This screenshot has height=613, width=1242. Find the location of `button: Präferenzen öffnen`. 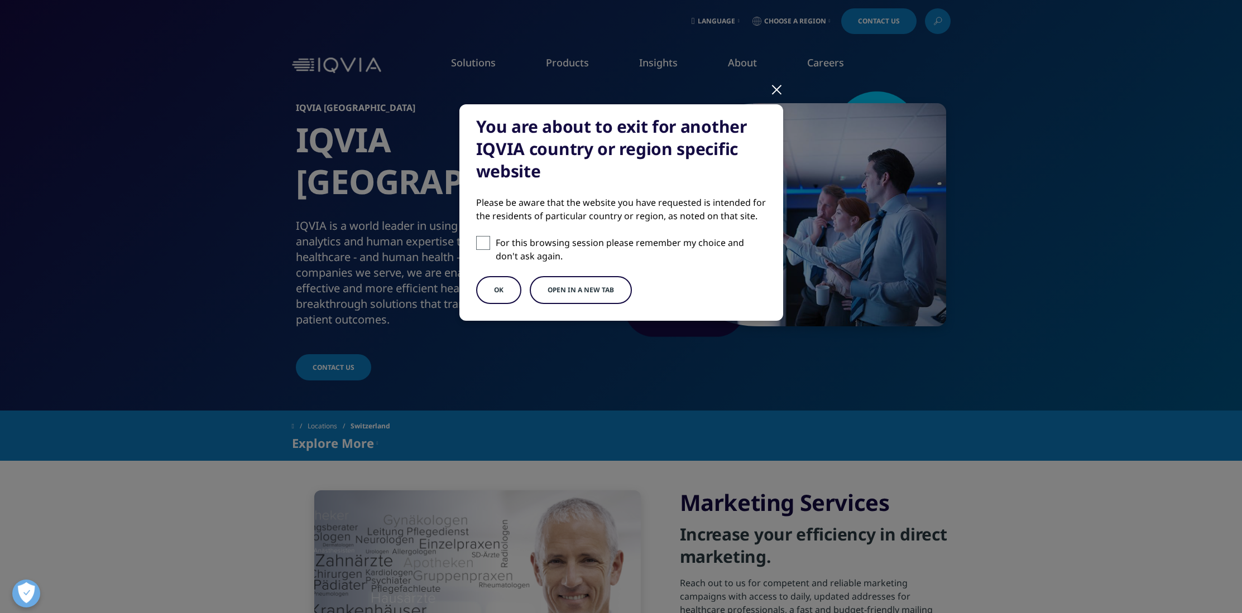

button: Präferenzen öffnen is located at coordinates (26, 594).